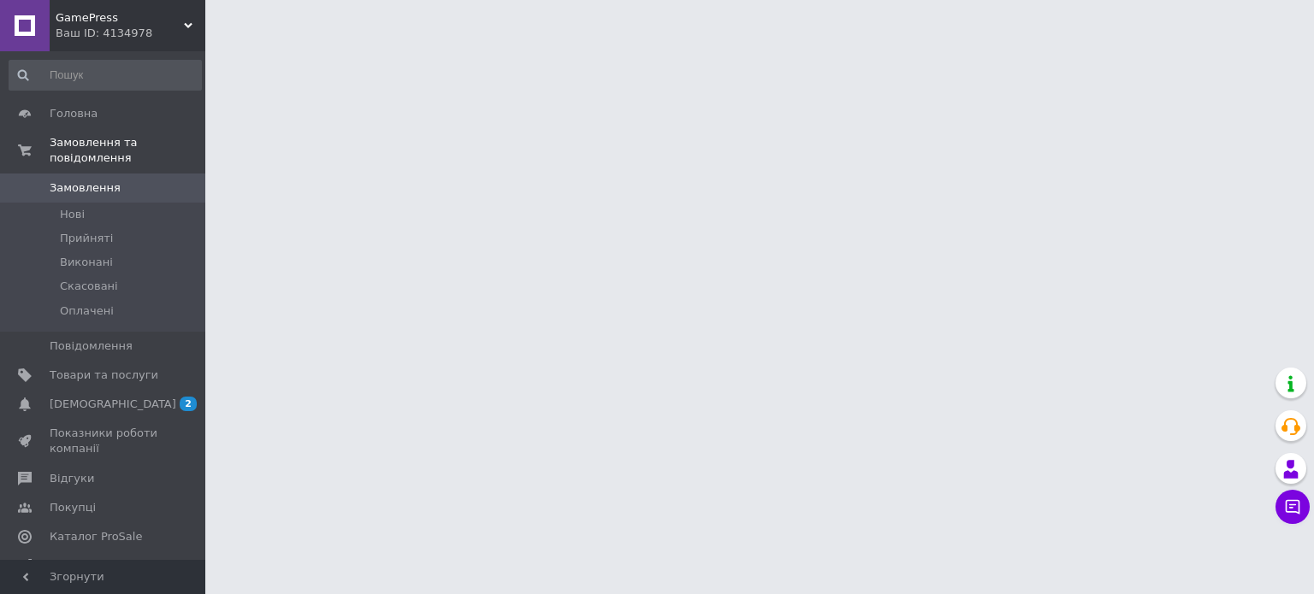 This screenshot has width=1314, height=594. Describe the element at coordinates (103, 441) in the screenshot. I see `span: Показники роботи компанії` at that location.